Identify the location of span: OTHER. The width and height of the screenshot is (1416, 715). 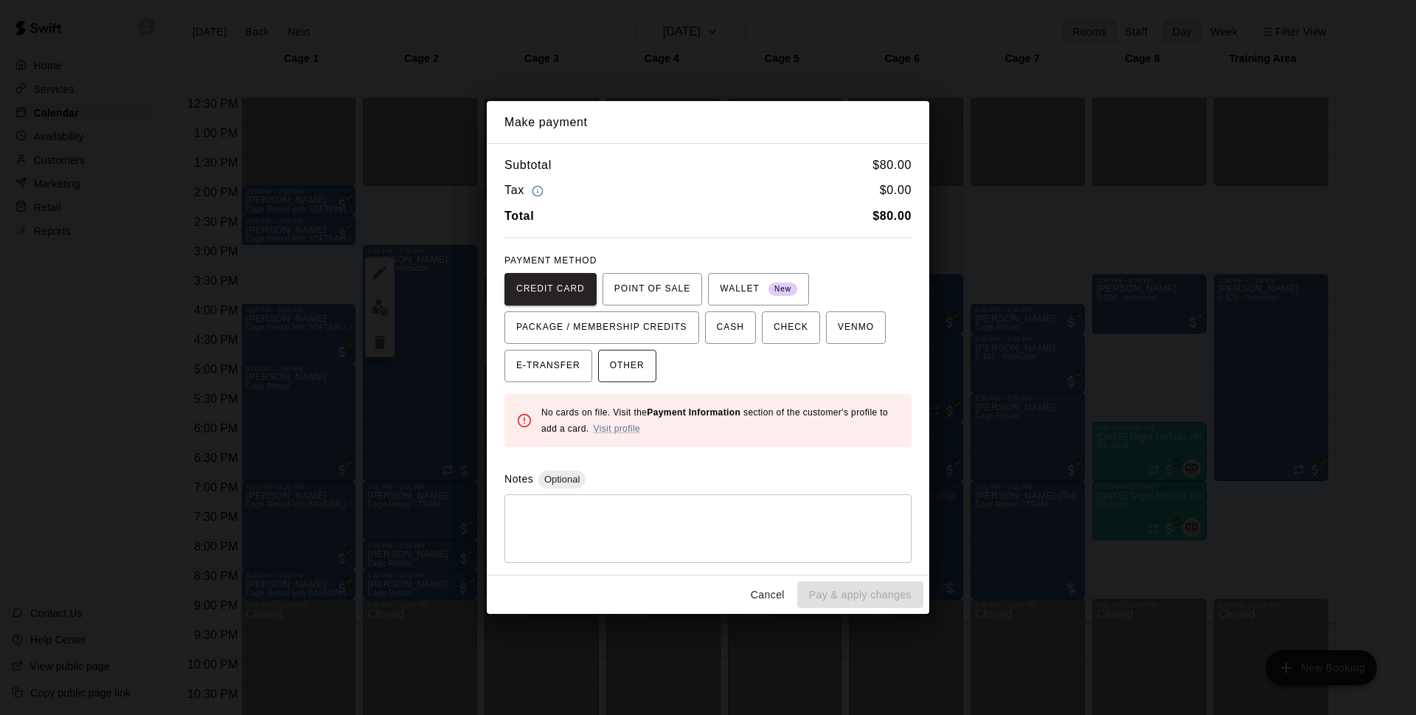
(627, 366).